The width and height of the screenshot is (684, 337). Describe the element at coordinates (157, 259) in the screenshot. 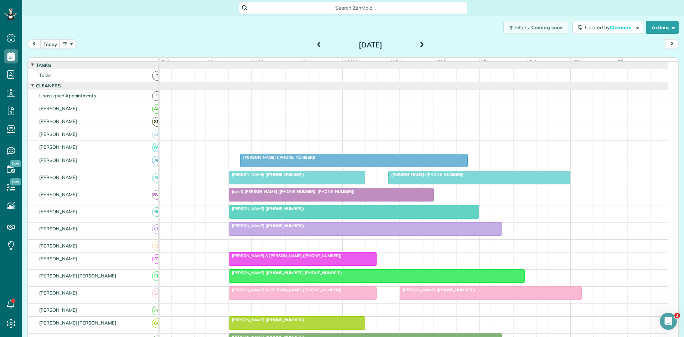

I see `span: DT` at that location.